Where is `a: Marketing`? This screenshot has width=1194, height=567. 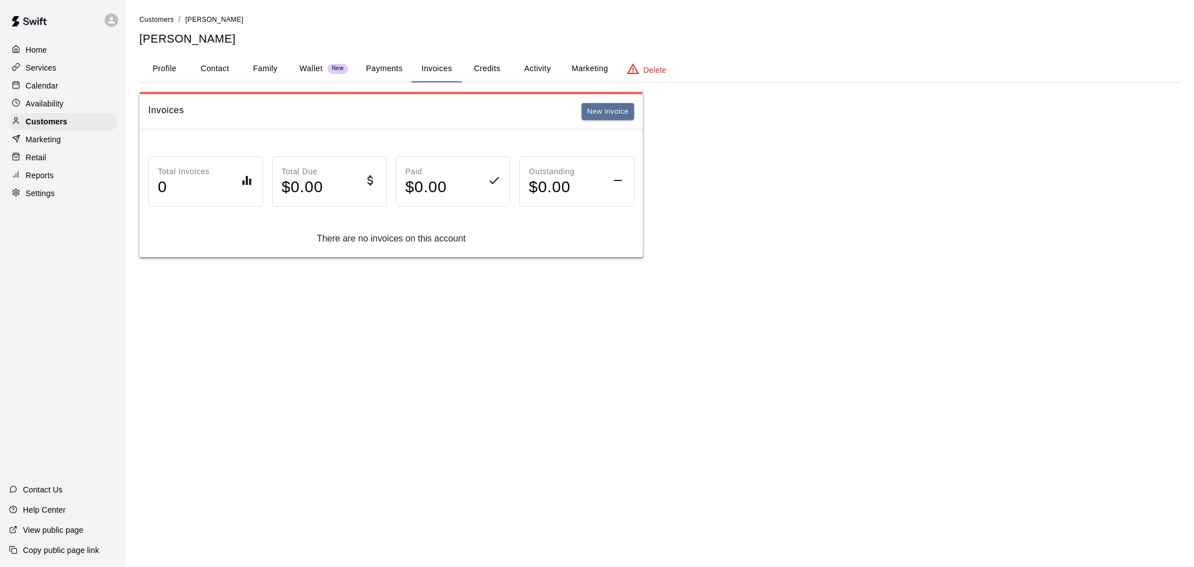 a: Marketing is located at coordinates (63, 139).